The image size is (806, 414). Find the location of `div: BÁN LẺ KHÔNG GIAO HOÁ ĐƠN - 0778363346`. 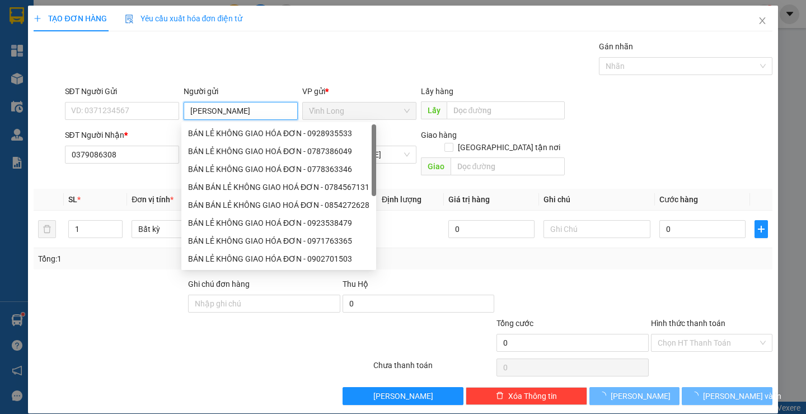

div: BÁN LẺ KHÔNG GIAO HOÁ ĐƠN - 0778363346 is located at coordinates (279, 169).